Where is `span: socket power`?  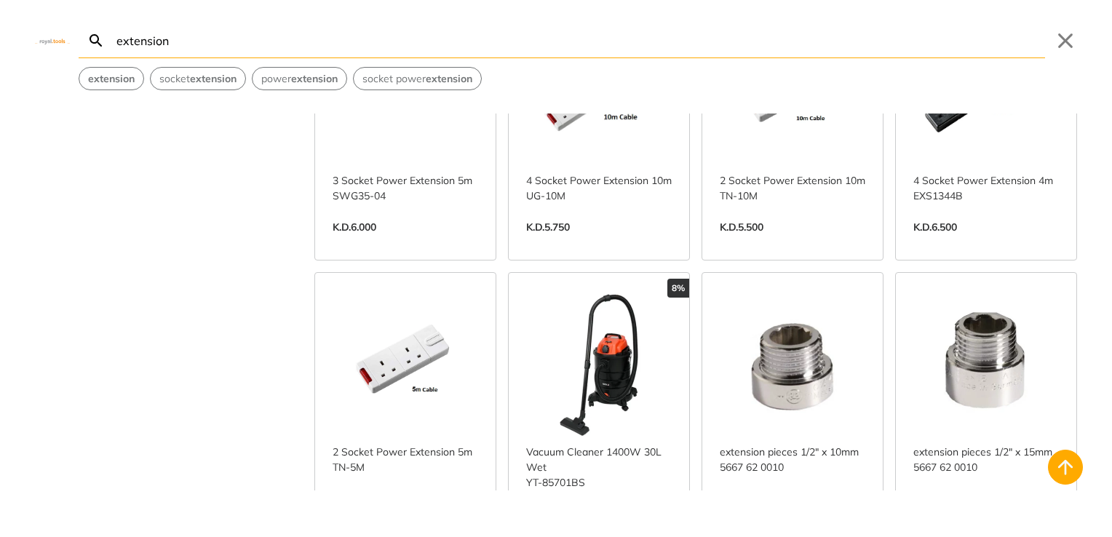 span: socket power is located at coordinates (417, 79).